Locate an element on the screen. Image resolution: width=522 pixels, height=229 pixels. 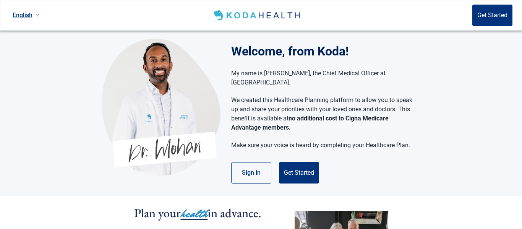
span: Plan your is located at coordinates (158, 213).